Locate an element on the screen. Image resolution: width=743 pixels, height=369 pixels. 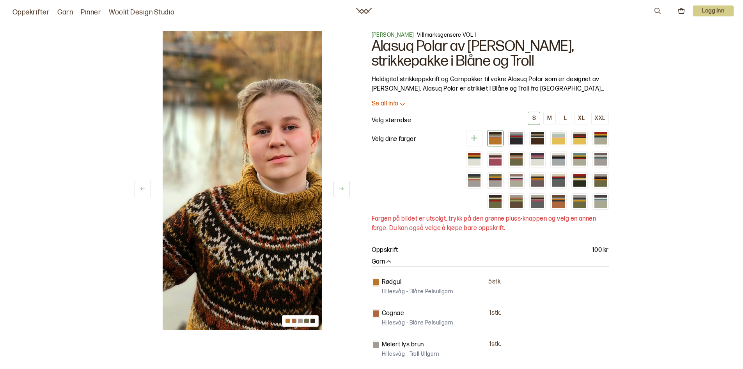
button: XXL is located at coordinates (600, 118).